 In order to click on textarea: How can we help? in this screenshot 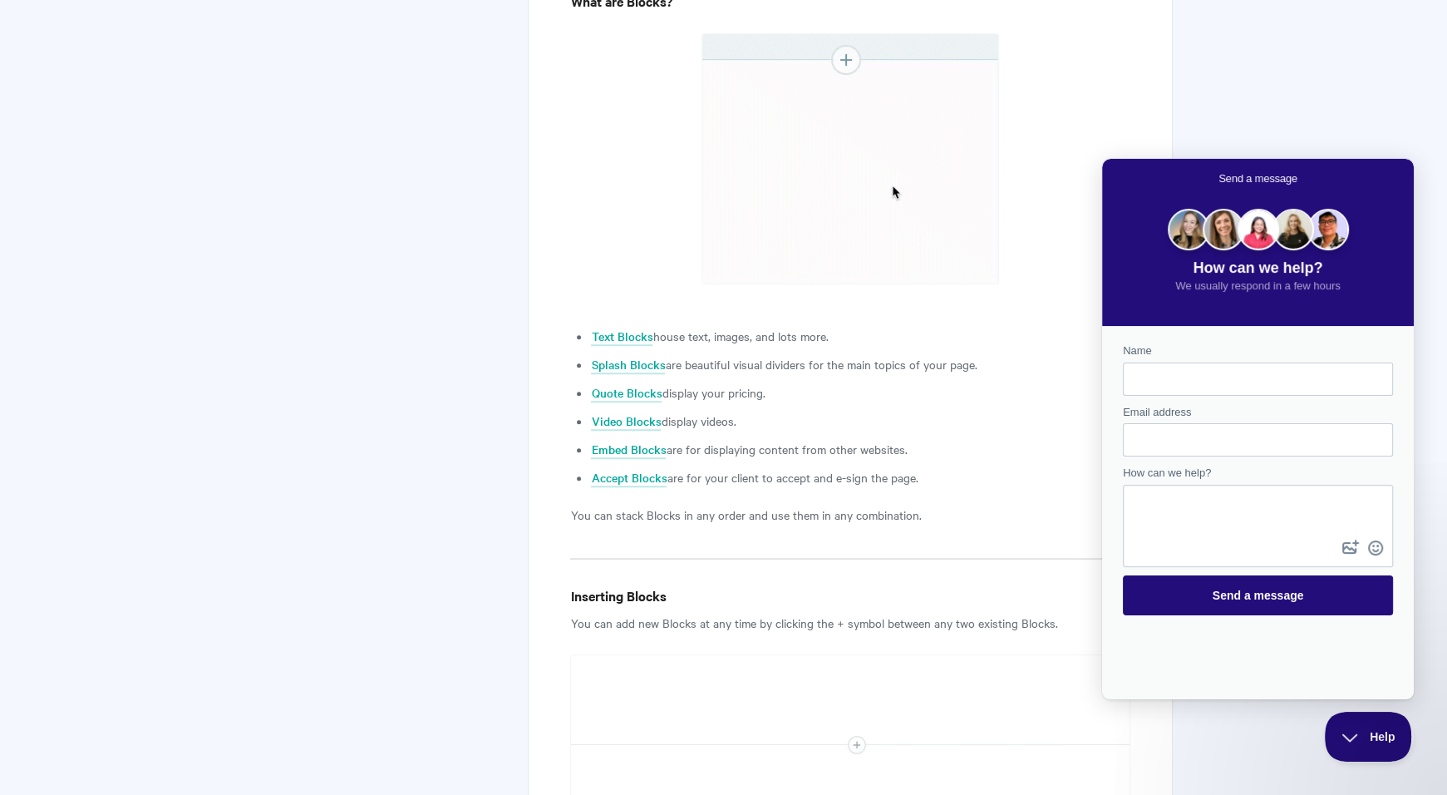, I will do `click(155, 353)`.